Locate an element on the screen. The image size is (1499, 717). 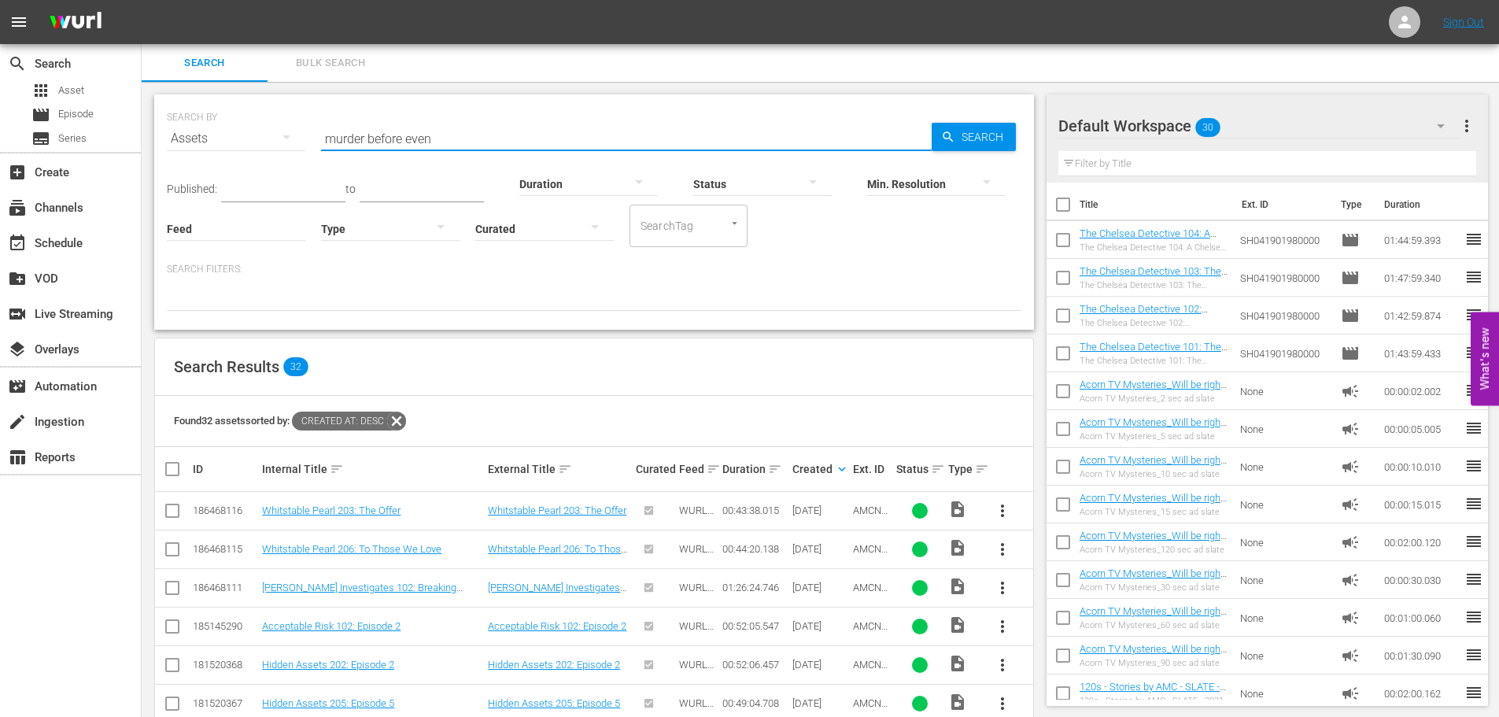
div: 120s - Stories by AMC - SLATE - 2021 is located at coordinates (1153, 700).